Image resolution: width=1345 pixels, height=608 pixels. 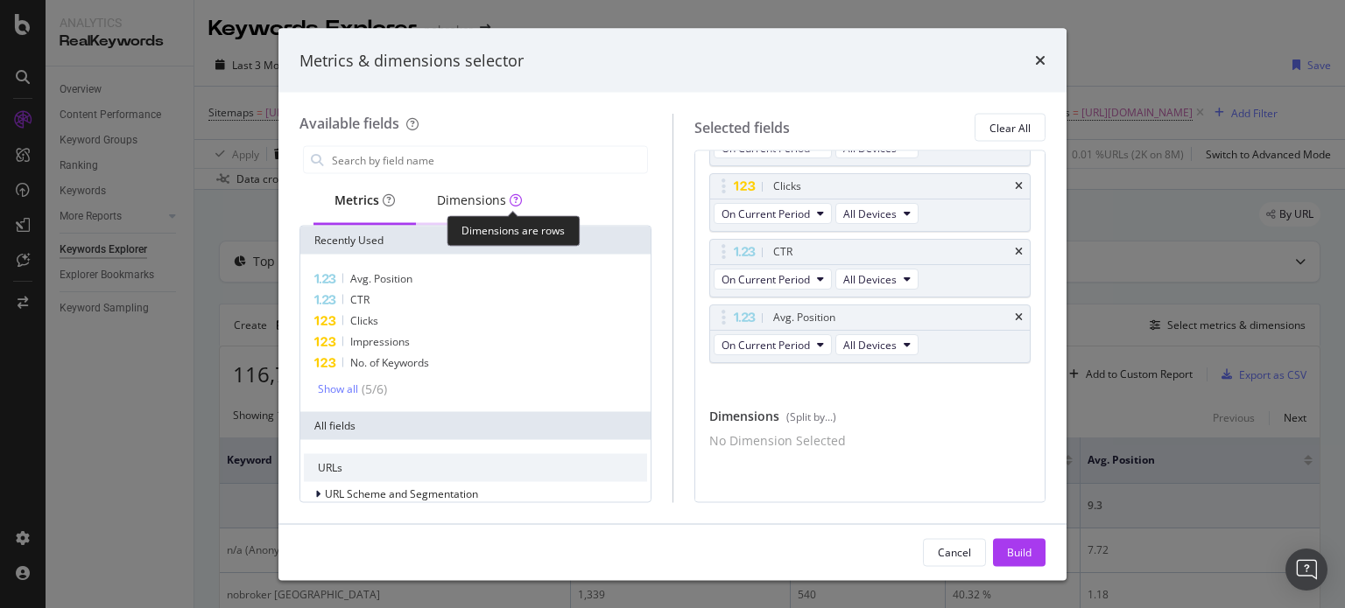 What do you see at coordinates (870, 202) in the screenshot?
I see `div: ClickstimesOn Current PeriodAll Devices` at bounding box center [870, 202].